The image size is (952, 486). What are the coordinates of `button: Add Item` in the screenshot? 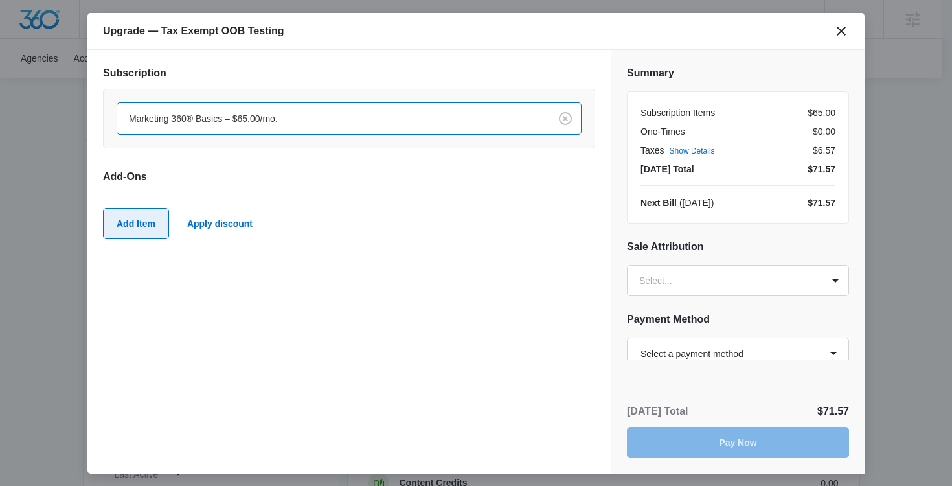 It's located at (136, 223).